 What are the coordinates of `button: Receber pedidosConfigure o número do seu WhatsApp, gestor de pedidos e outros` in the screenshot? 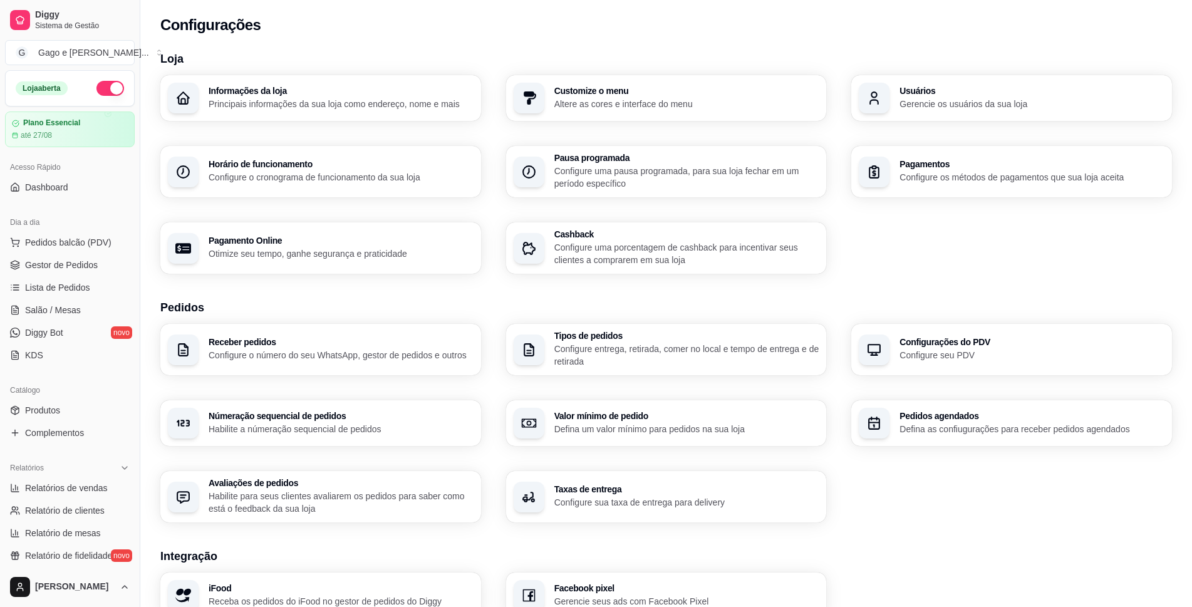 It's located at (321, 350).